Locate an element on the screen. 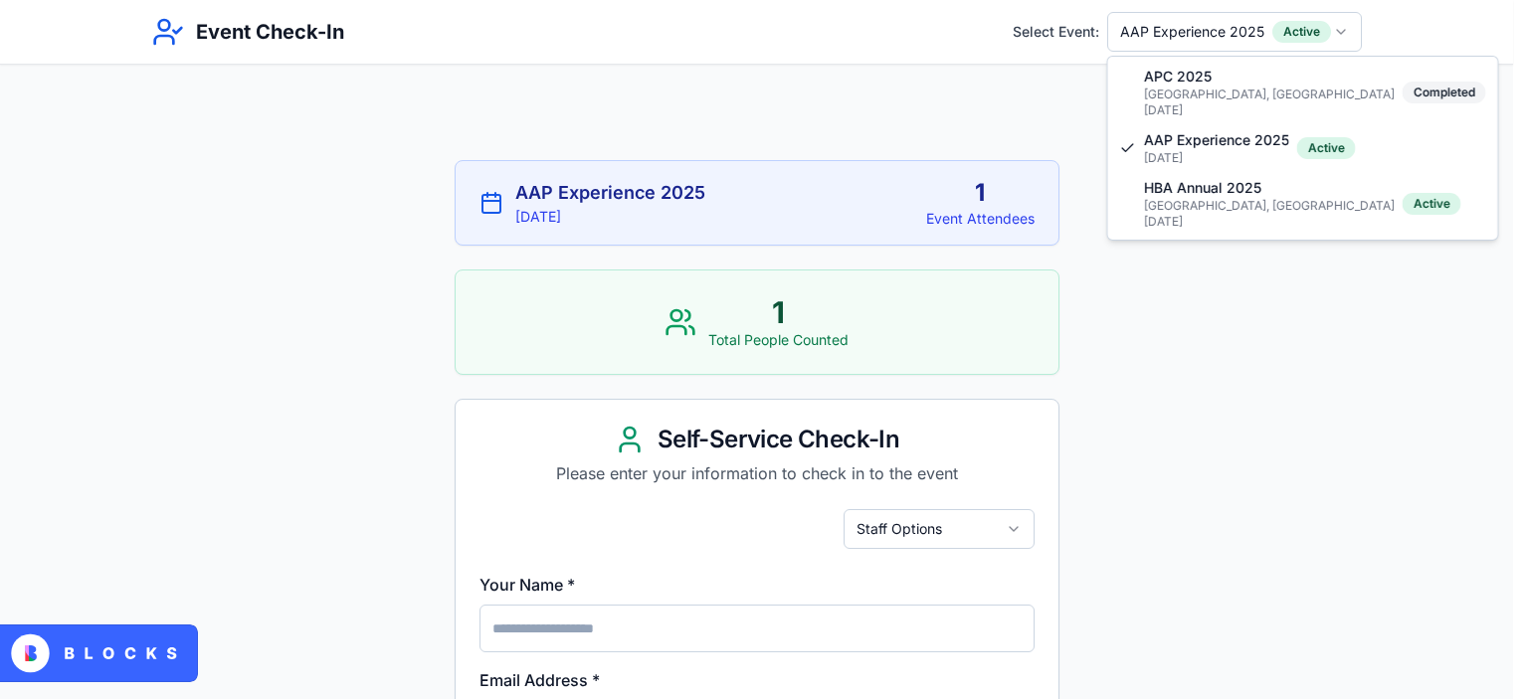 The height and width of the screenshot is (699, 1528). span: APC 2025 is located at coordinates (1268, 77).